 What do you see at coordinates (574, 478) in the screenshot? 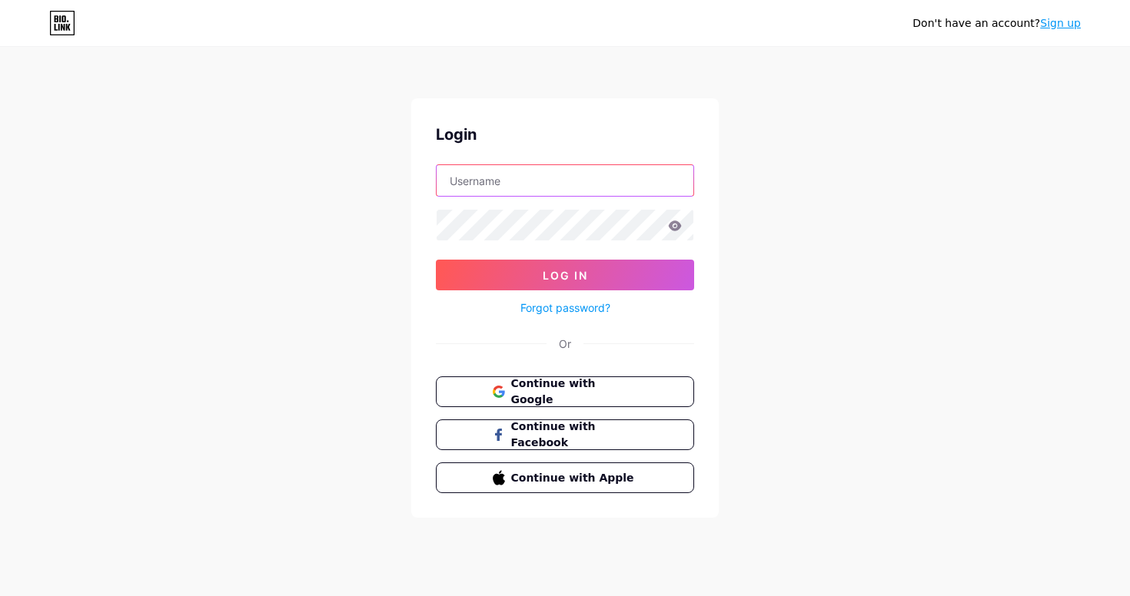
I see `span: Continue with Apple` at bounding box center [574, 478].